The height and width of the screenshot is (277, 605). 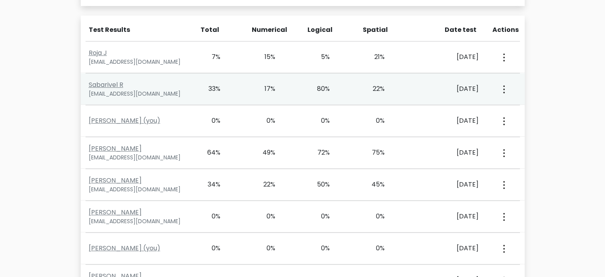 What do you see at coordinates (209, 89) in the screenshot?
I see `div: 33%` at bounding box center [209, 89].